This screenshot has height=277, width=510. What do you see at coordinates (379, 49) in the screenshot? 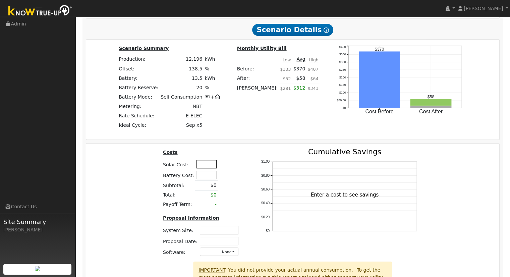
I see `text: $370` at bounding box center [379, 49].